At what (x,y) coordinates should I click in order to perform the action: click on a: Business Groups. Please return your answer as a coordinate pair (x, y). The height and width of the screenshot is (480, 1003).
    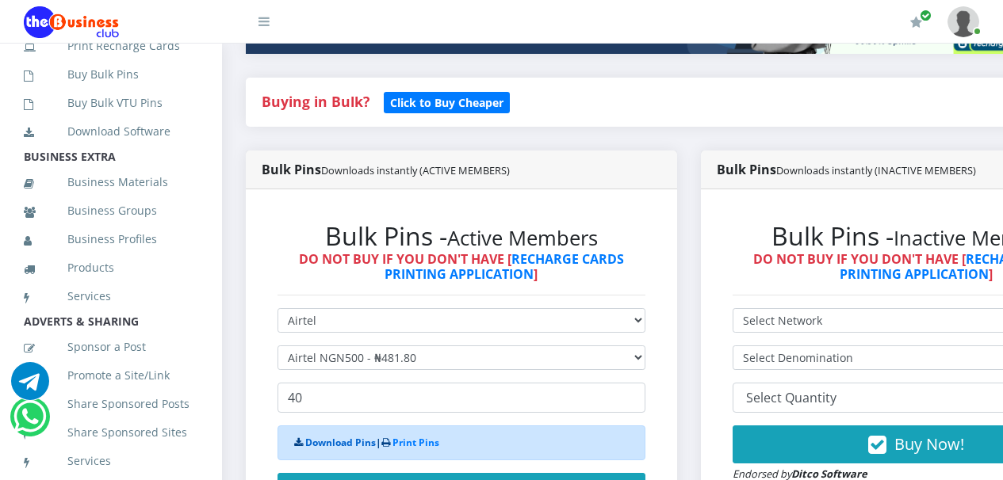
    Looking at the image, I should click on (111, 211).